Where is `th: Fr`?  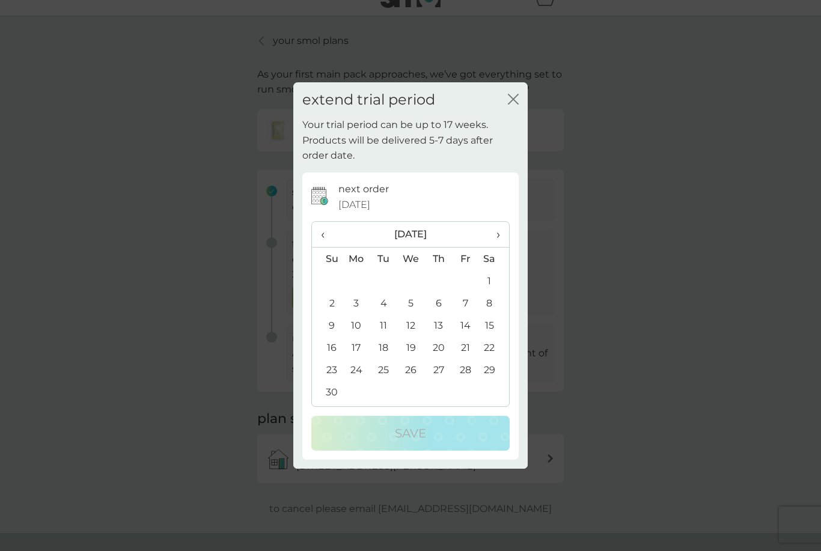 th: Fr is located at coordinates (465, 259).